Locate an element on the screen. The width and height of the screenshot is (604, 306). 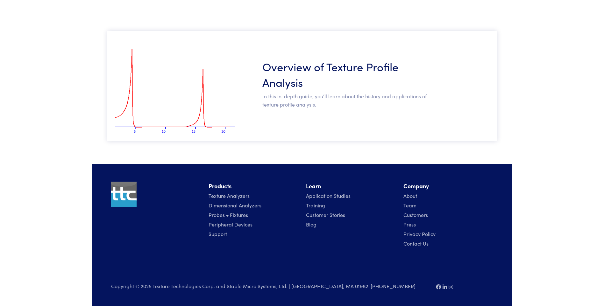
a: Privacy Policy is located at coordinates (419, 234).